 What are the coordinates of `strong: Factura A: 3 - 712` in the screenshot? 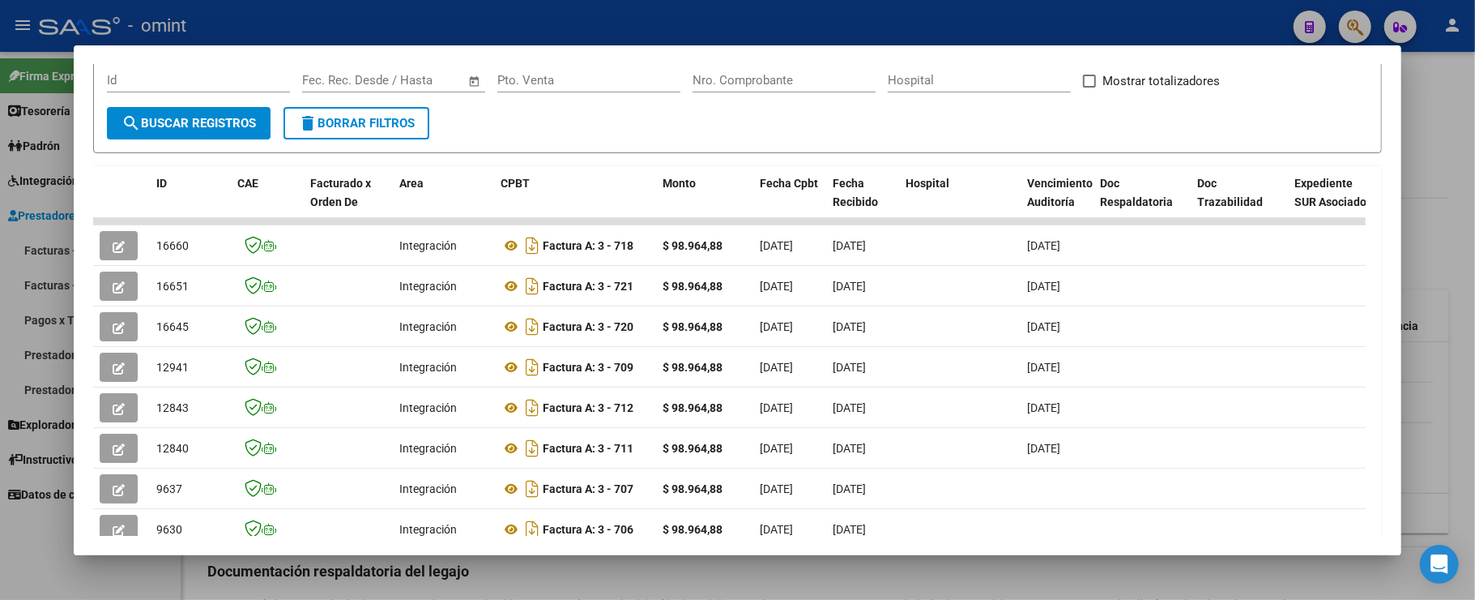 It's located at (588, 408).